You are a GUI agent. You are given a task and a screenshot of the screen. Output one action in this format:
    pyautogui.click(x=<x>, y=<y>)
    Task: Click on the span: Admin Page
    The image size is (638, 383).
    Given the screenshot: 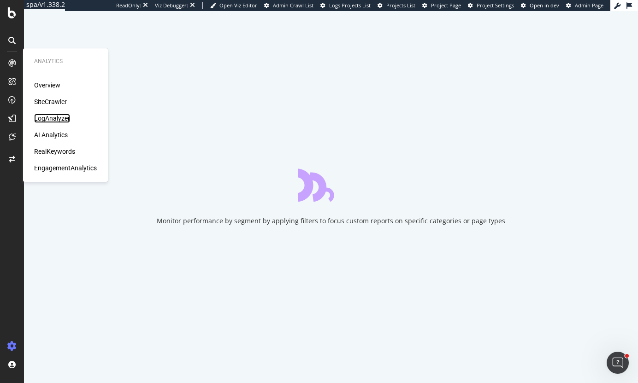 What is the action you would take?
    pyautogui.click(x=589, y=5)
    